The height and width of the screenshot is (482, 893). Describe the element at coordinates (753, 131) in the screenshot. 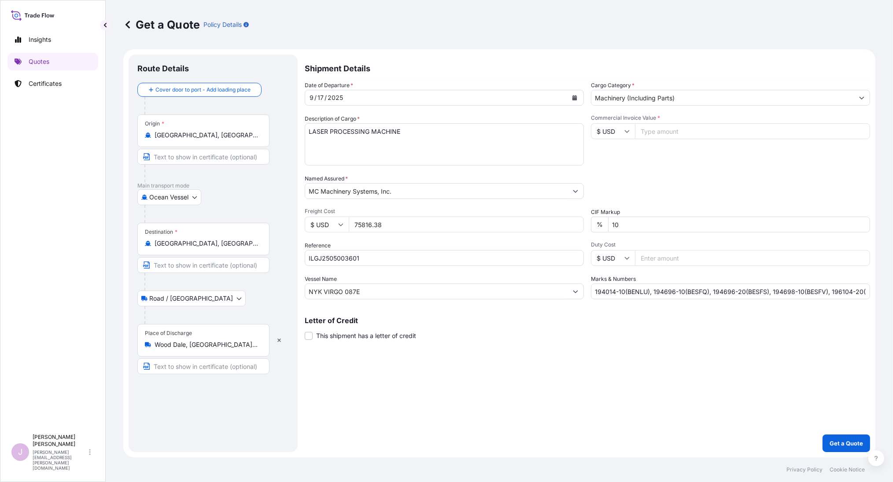

I see `input: Type amount` at that location.